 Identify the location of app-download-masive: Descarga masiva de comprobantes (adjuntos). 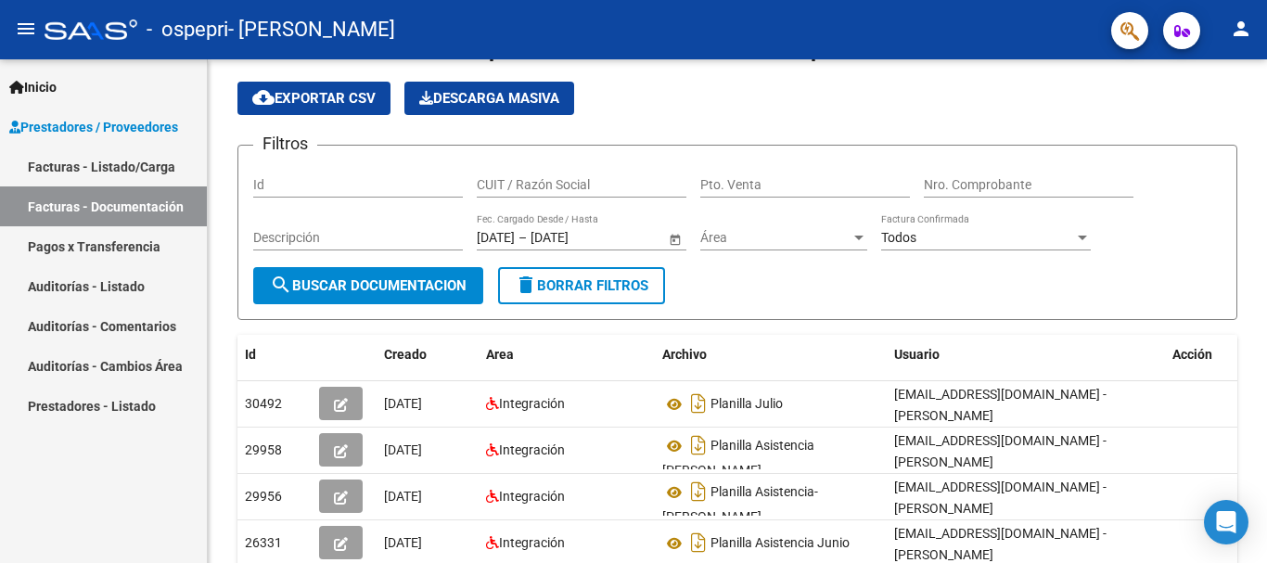
(489, 98).